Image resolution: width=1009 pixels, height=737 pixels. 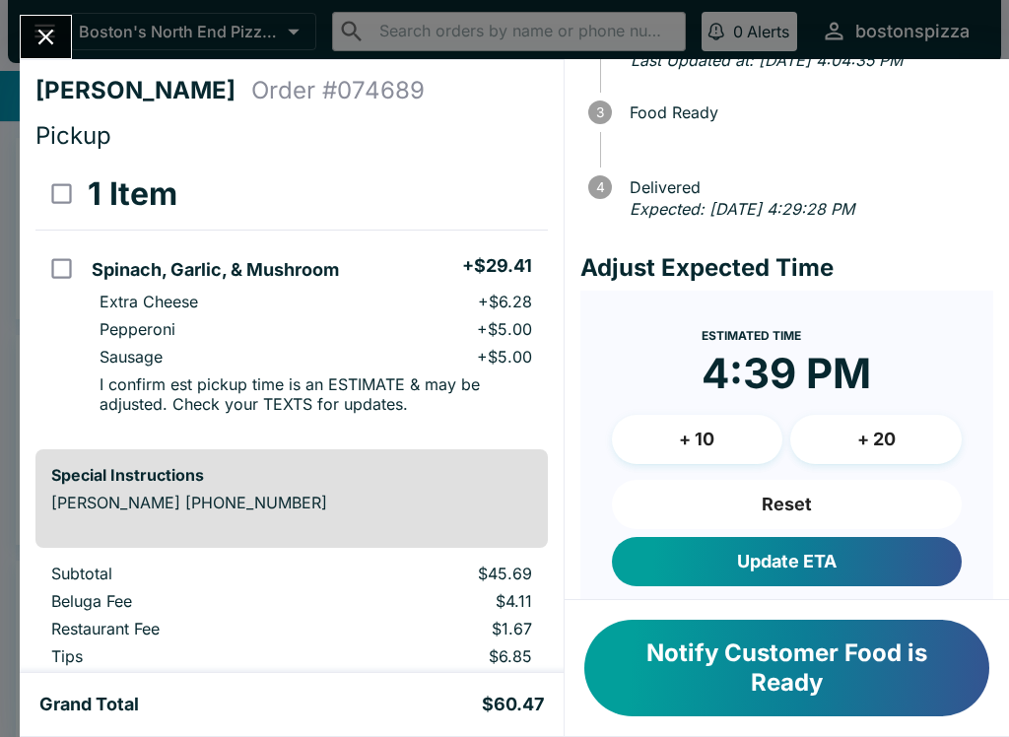 What do you see at coordinates (786, 268) in the screenshot?
I see `h4: Adjust Expected Time` at bounding box center [786, 268].